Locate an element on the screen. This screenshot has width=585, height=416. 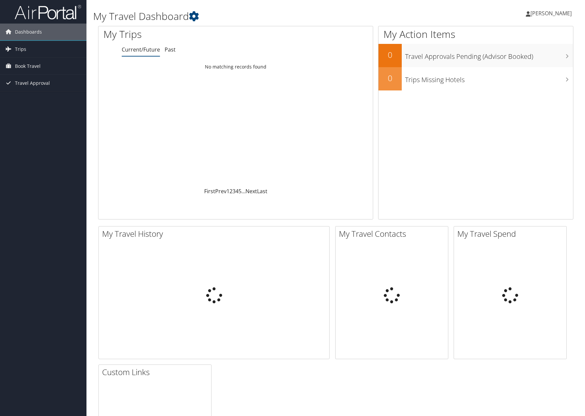
span: Dashboards is located at coordinates (28, 32).